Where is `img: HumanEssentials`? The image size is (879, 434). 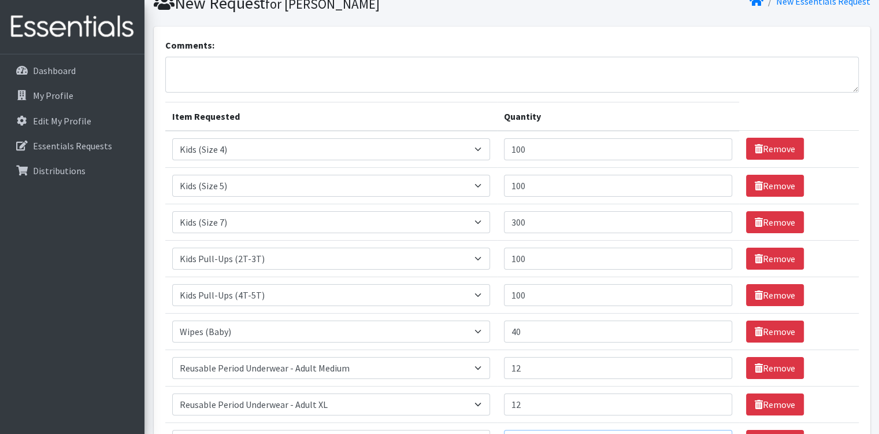 img: HumanEssentials is located at coordinates (72, 27).